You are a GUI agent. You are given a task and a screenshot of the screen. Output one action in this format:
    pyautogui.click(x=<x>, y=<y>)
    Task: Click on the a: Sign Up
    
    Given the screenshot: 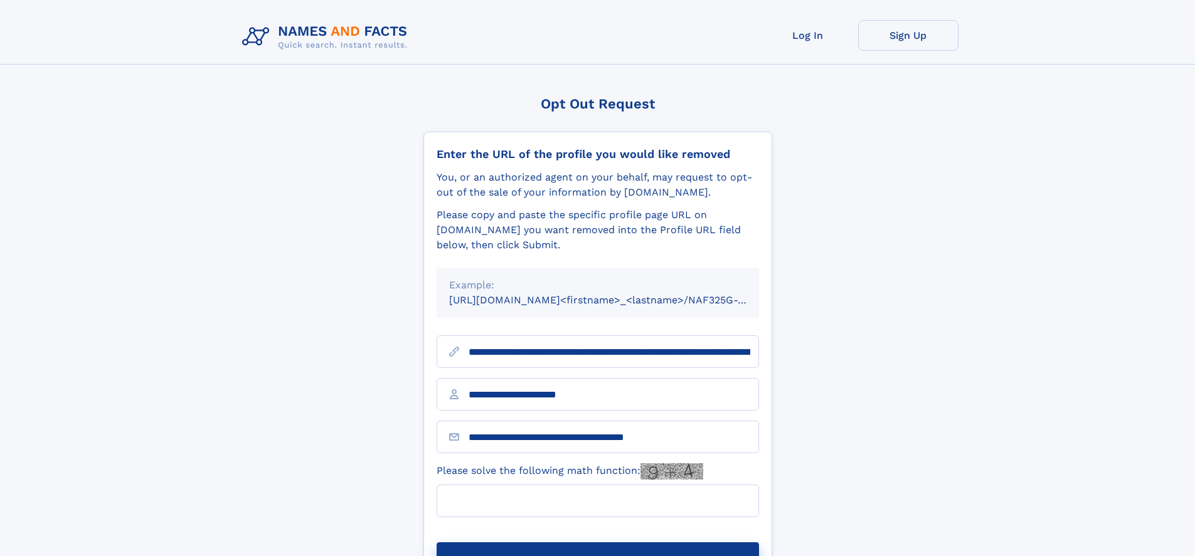 What is the action you would take?
    pyautogui.click(x=908, y=35)
    